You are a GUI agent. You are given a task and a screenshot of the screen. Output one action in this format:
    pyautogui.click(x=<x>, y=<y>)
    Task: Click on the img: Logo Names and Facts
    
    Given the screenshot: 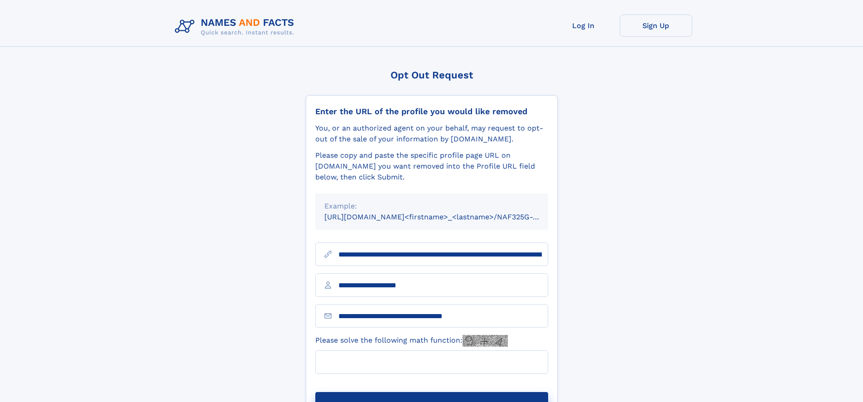 What is the action you would take?
    pyautogui.click(x=236, y=27)
    